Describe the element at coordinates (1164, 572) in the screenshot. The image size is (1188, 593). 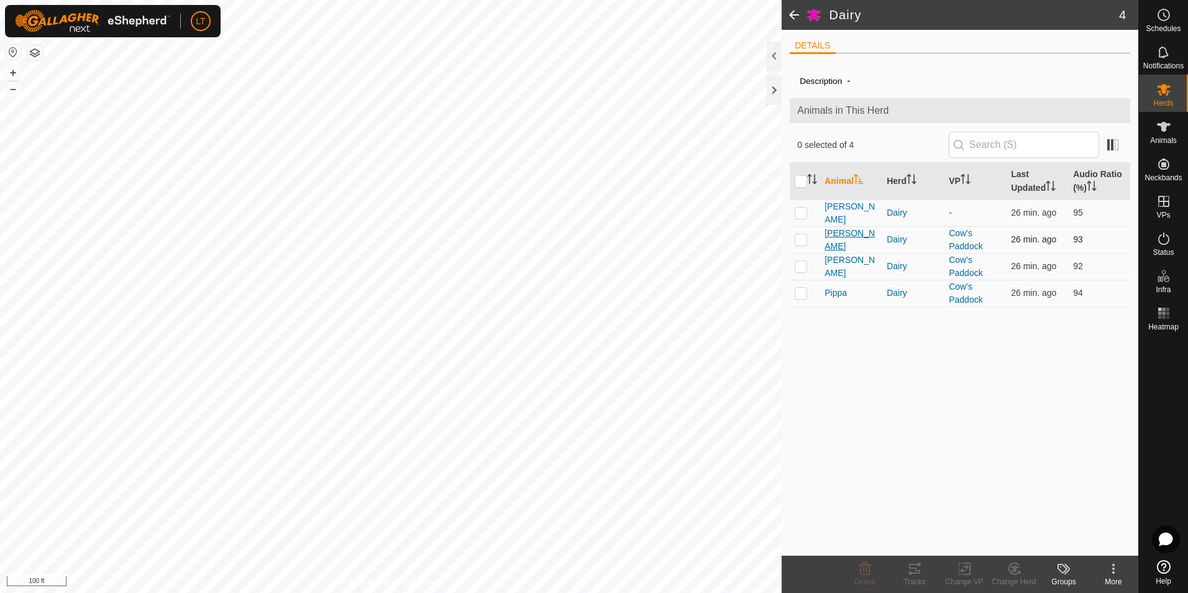
I see `a: Help` at that location.